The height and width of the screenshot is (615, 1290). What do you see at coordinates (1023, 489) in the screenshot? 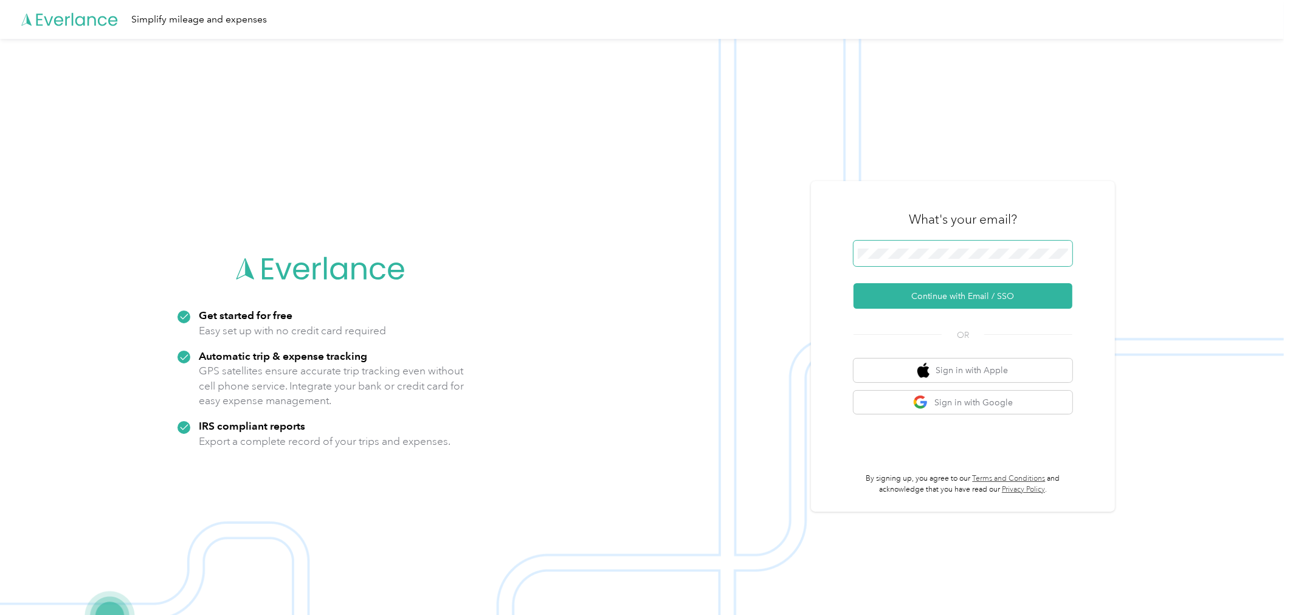
I see `a: Privacy Policy` at bounding box center [1023, 489].